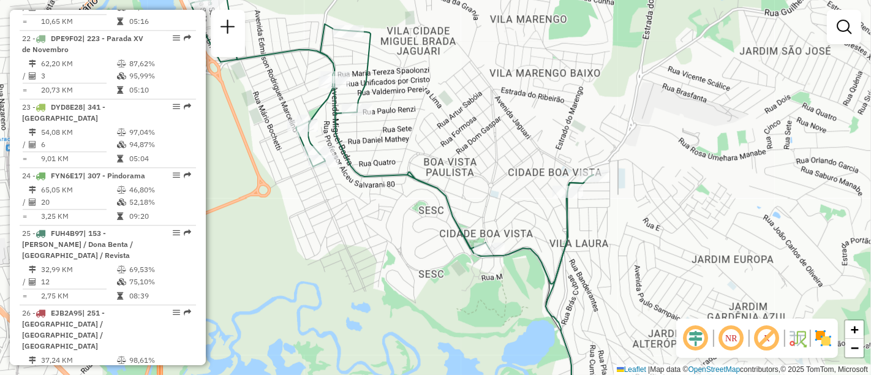 The height and width of the screenshot is (375, 871). Describe the element at coordinates (159, 360) in the screenshot. I see `td: 98,61%` at that location.